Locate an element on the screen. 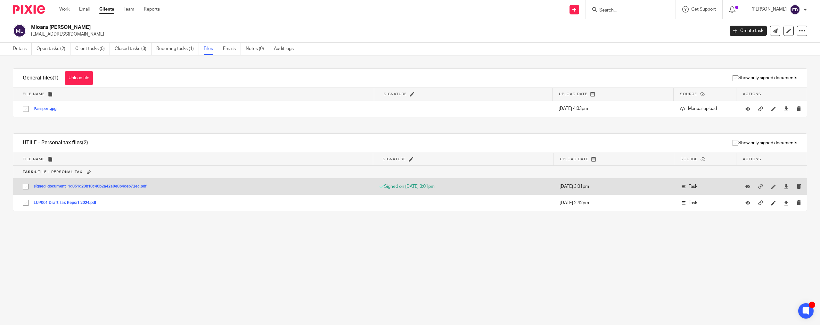 This screenshot has width=820, height=325. a: Email is located at coordinates (84, 9).